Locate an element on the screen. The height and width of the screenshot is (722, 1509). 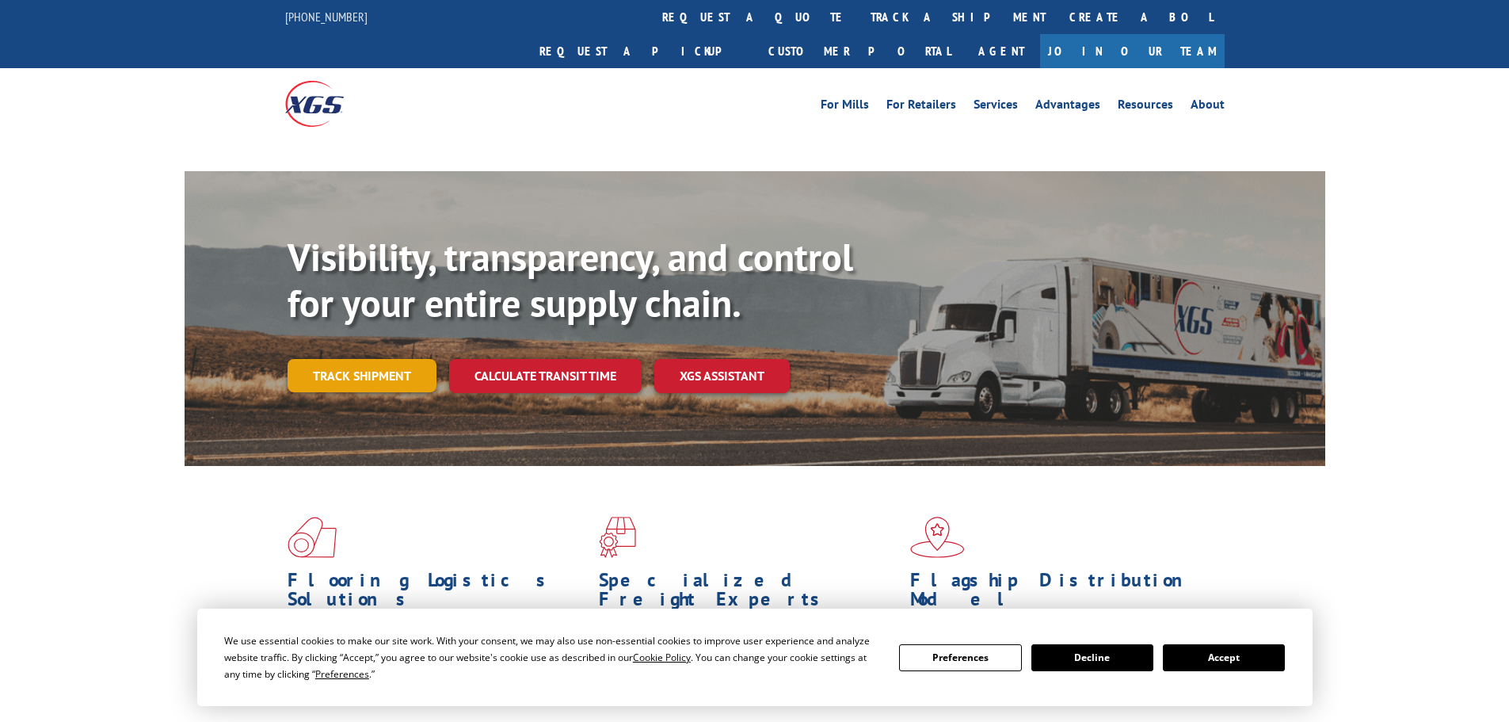
span: Cookie Policy is located at coordinates (662, 657).